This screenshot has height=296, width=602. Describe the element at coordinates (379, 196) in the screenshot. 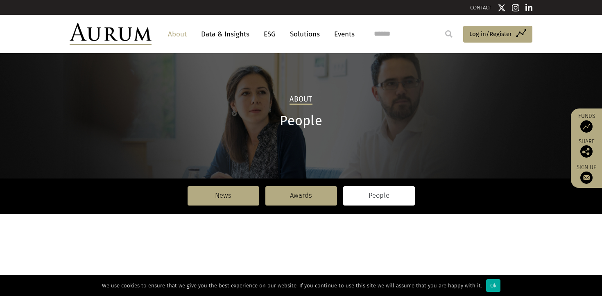

I see `a: People` at that location.